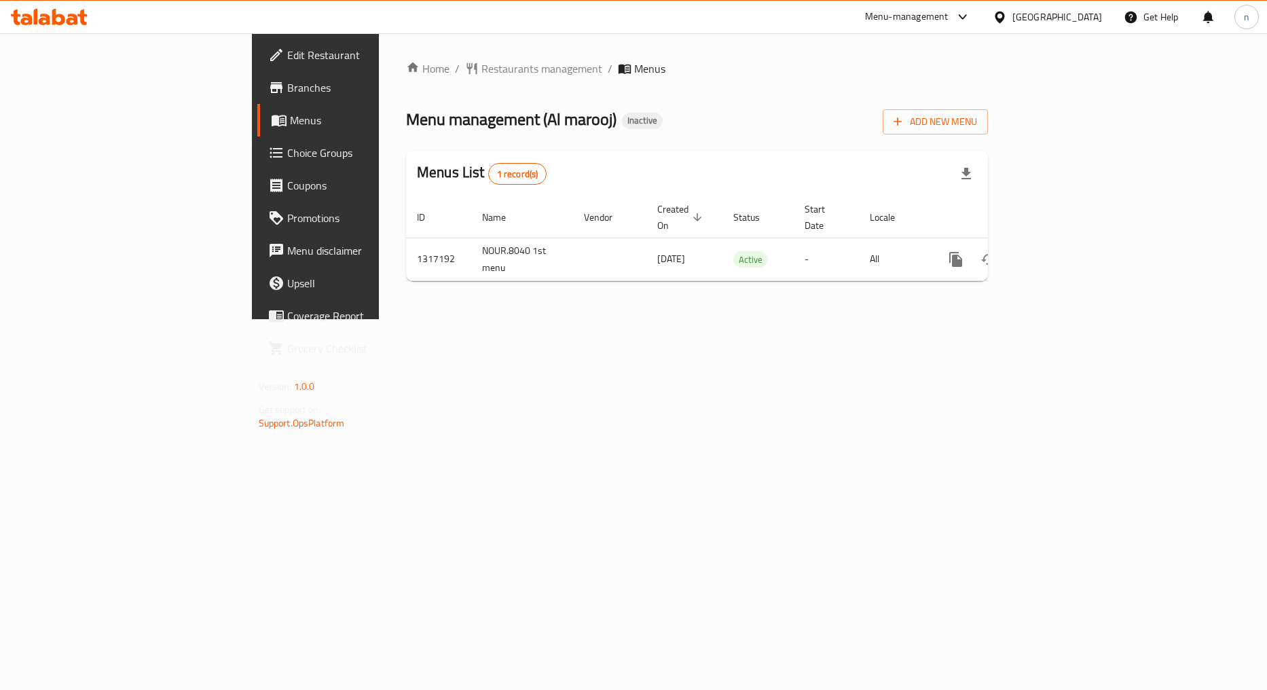 The width and height of the screenshot is (1267, 690). What do you see at coordinates (370, 185) in the screenshot?
I see `span: Coupons` at bounding box center [370, 185].